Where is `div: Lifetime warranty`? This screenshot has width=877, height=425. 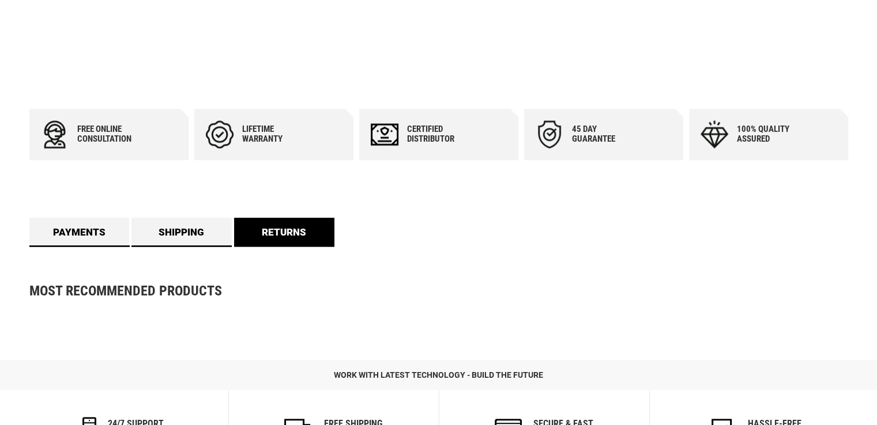
div: Lifetime warranty is located at coordinates (277, 134).